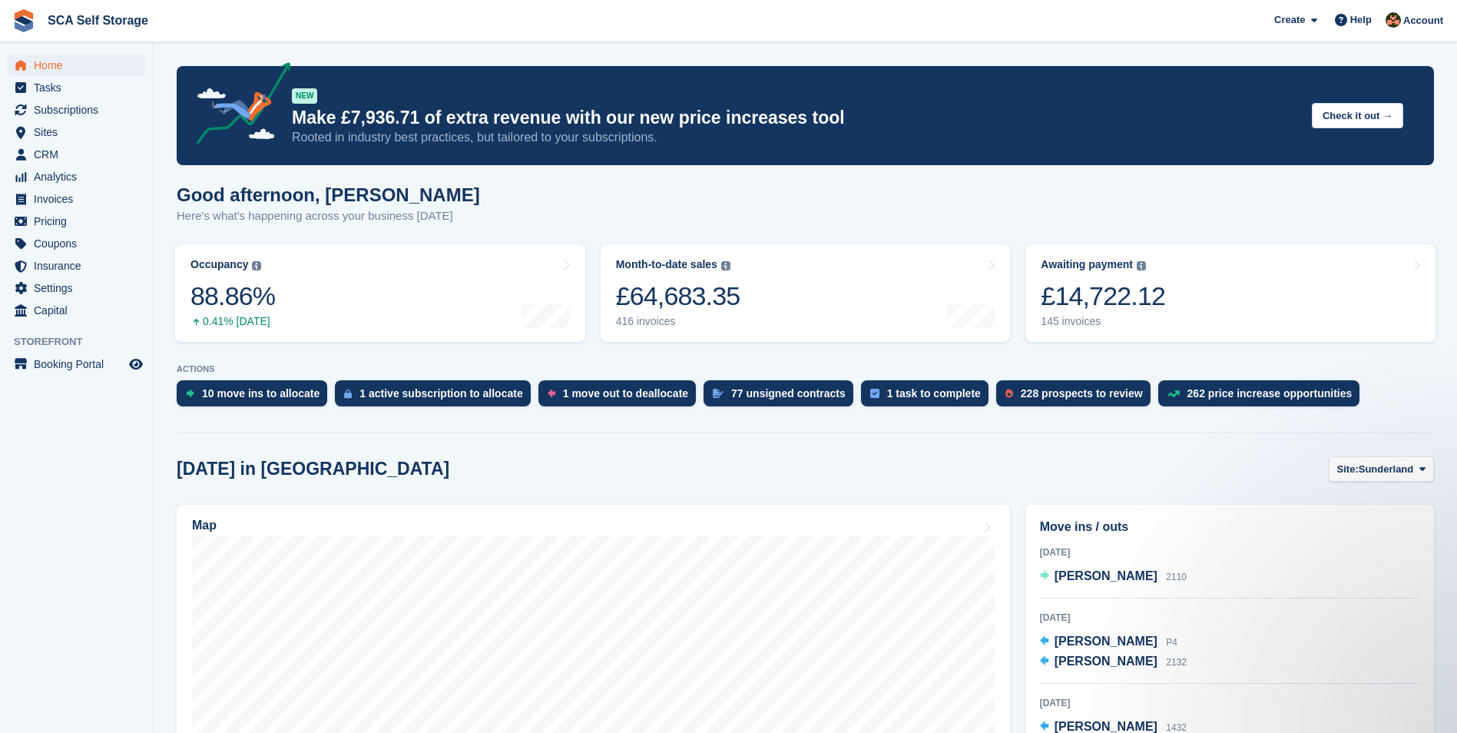 Image resolution: width=1457 pixels, height=733 pixels. What do you see at coordinates (1229, 527) in the screenshot?
I see `h2: Move ins / outs` at bounding box center [1229, 527].